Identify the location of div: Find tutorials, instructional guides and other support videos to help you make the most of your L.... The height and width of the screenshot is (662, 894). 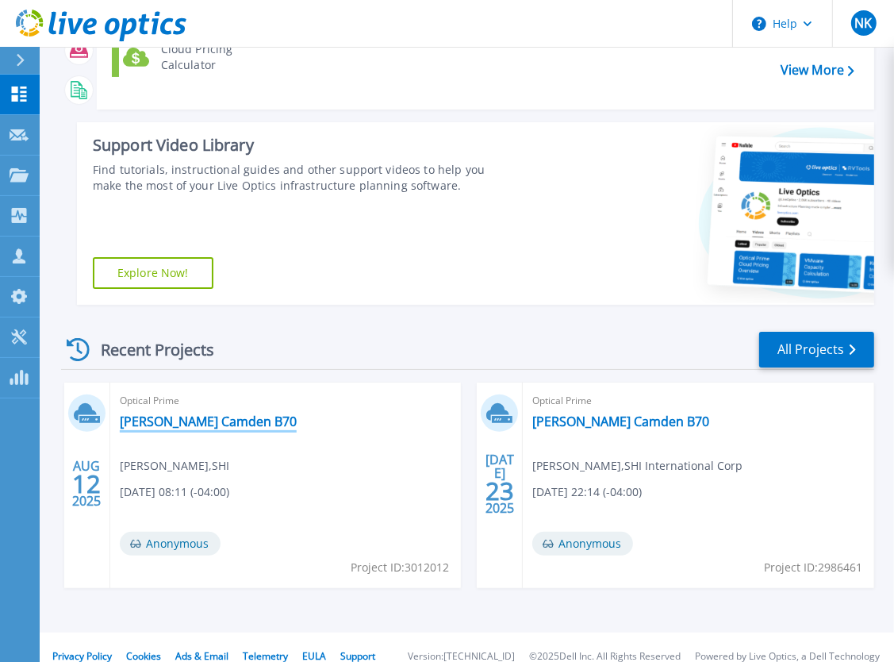
(299, 178).